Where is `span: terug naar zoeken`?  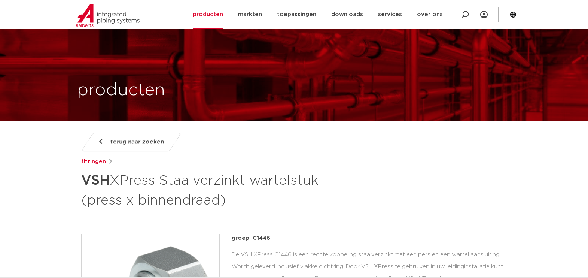
span: terug naar zoeken is located at coordinates (137, 142).